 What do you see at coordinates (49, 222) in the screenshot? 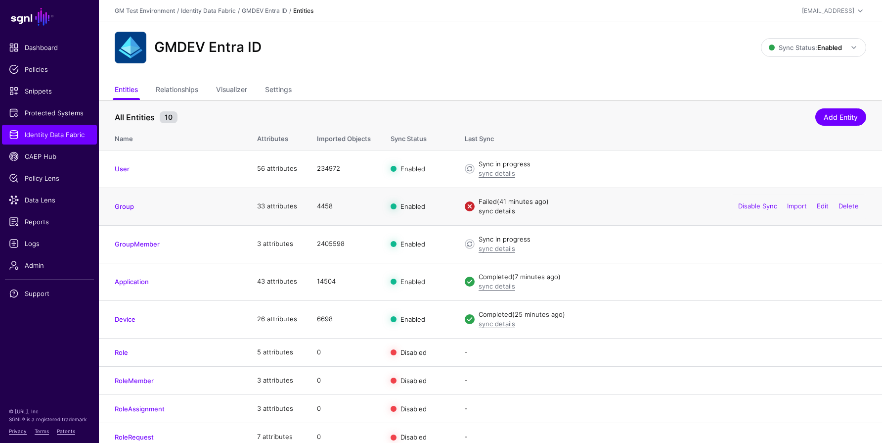
I see `a: Reports` at bounding box center [49, 222].